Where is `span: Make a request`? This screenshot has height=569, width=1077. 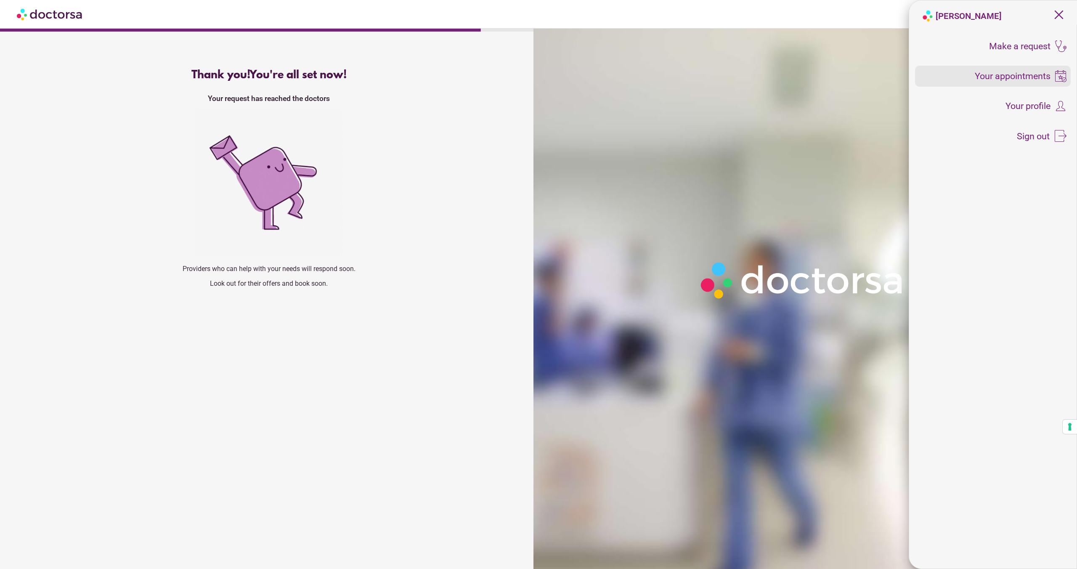
span: Make a request is located at coordinates (1020, 46).